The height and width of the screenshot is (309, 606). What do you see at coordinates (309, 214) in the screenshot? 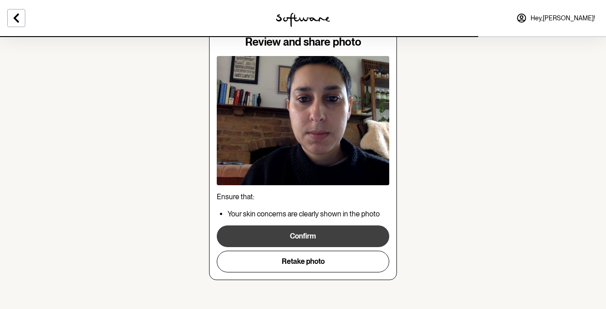
I see `p: Your skin concerns are clearly shown in the photo` at bounding box center [309, 214].